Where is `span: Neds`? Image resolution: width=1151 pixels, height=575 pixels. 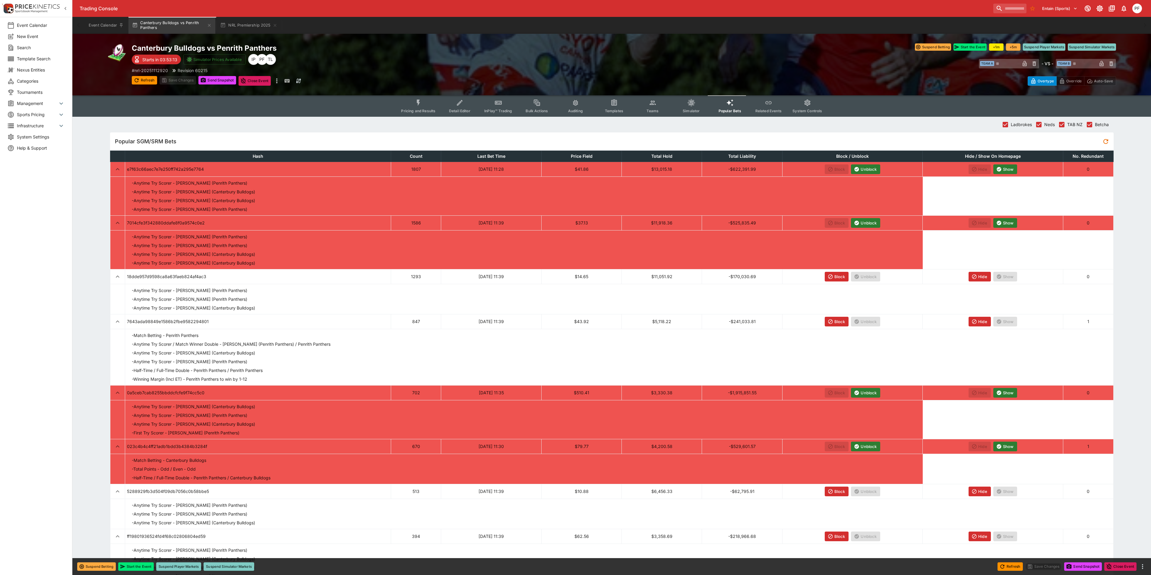 span: Neds is located at coordinates (1050, 124).